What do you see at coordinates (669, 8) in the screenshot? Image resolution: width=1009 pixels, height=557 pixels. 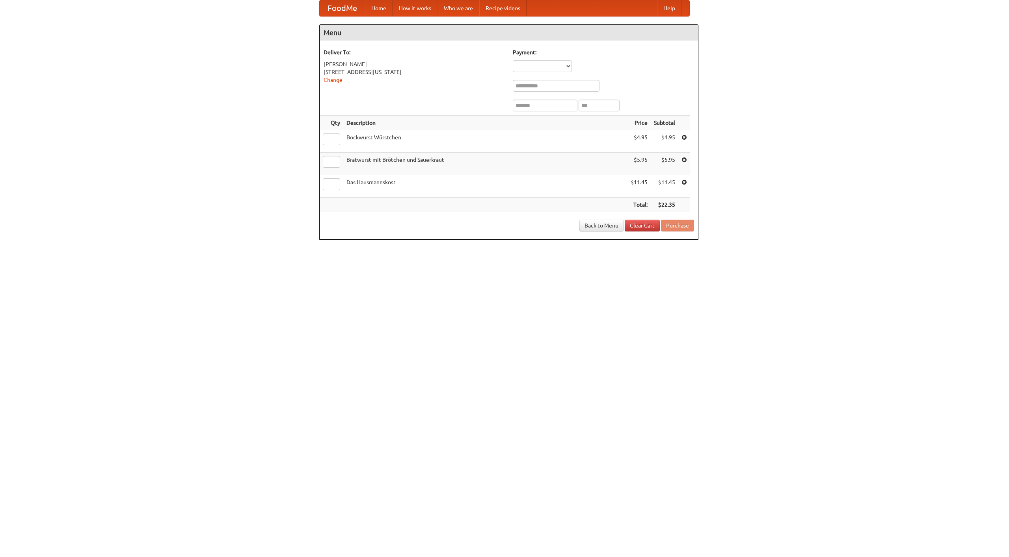 I see `a: Help` at bounding box center [669, 8].